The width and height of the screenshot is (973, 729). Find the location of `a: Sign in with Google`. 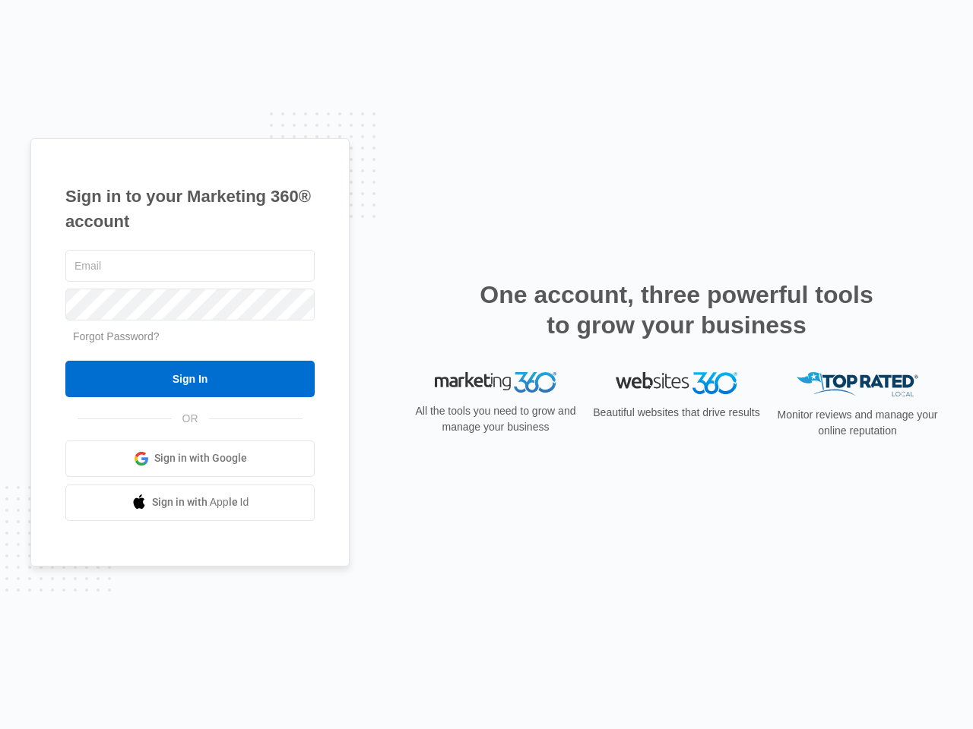

a: Sign in with Google is located at coordinates (190, 459).